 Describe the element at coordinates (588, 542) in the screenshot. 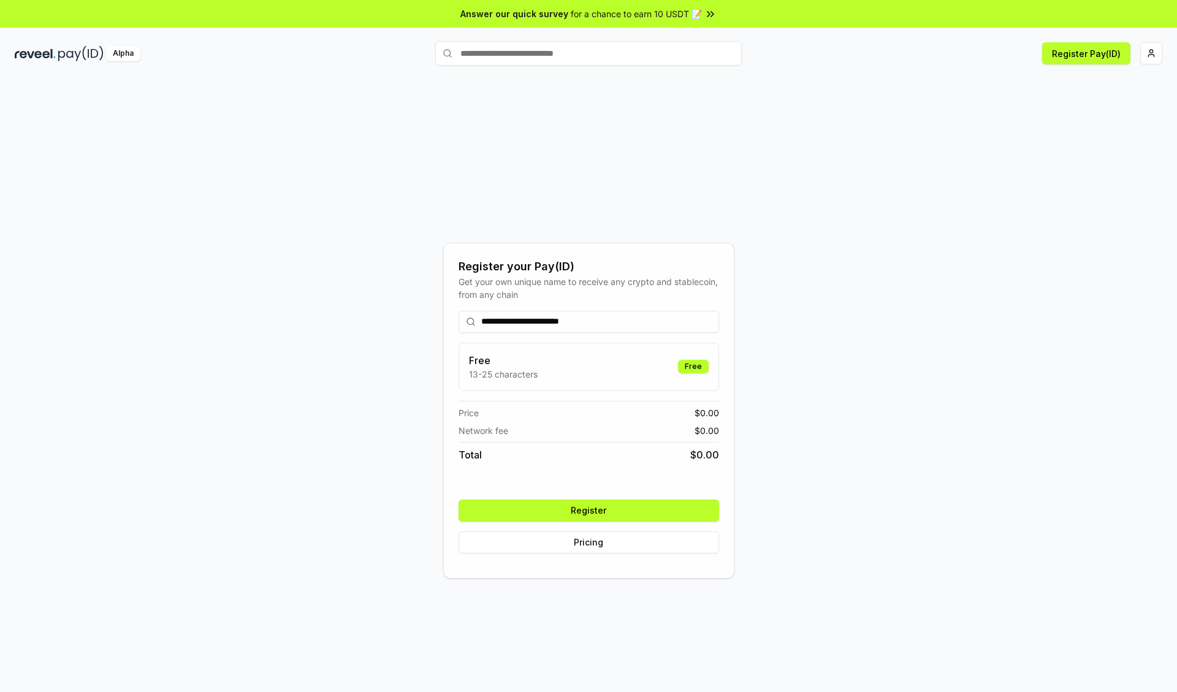

I see `button: Pricing` at that location.